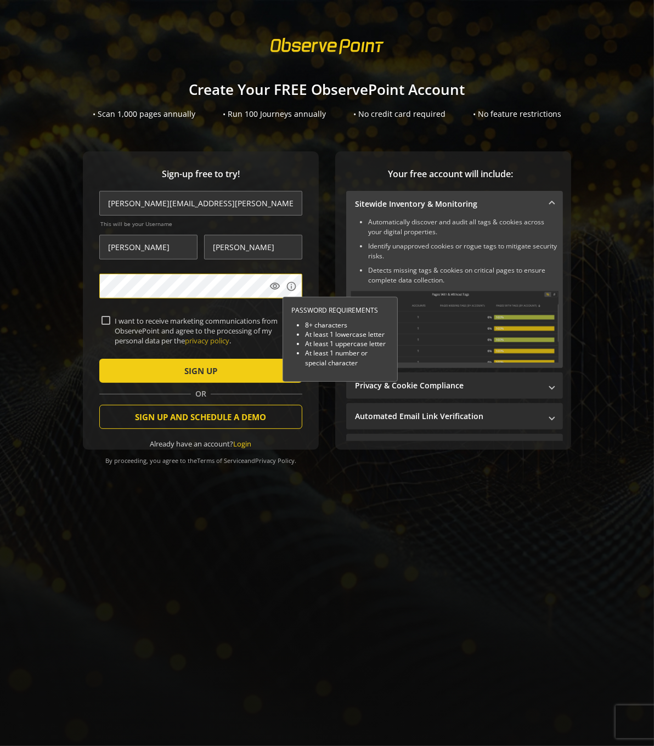 This screenshot has height=746, width=654. What do you see at coordinates (454, 417) in the screenshot?
I see `mat-expansion-panel-header: Automated Email Link Verification` at bounding box center [454, 417].